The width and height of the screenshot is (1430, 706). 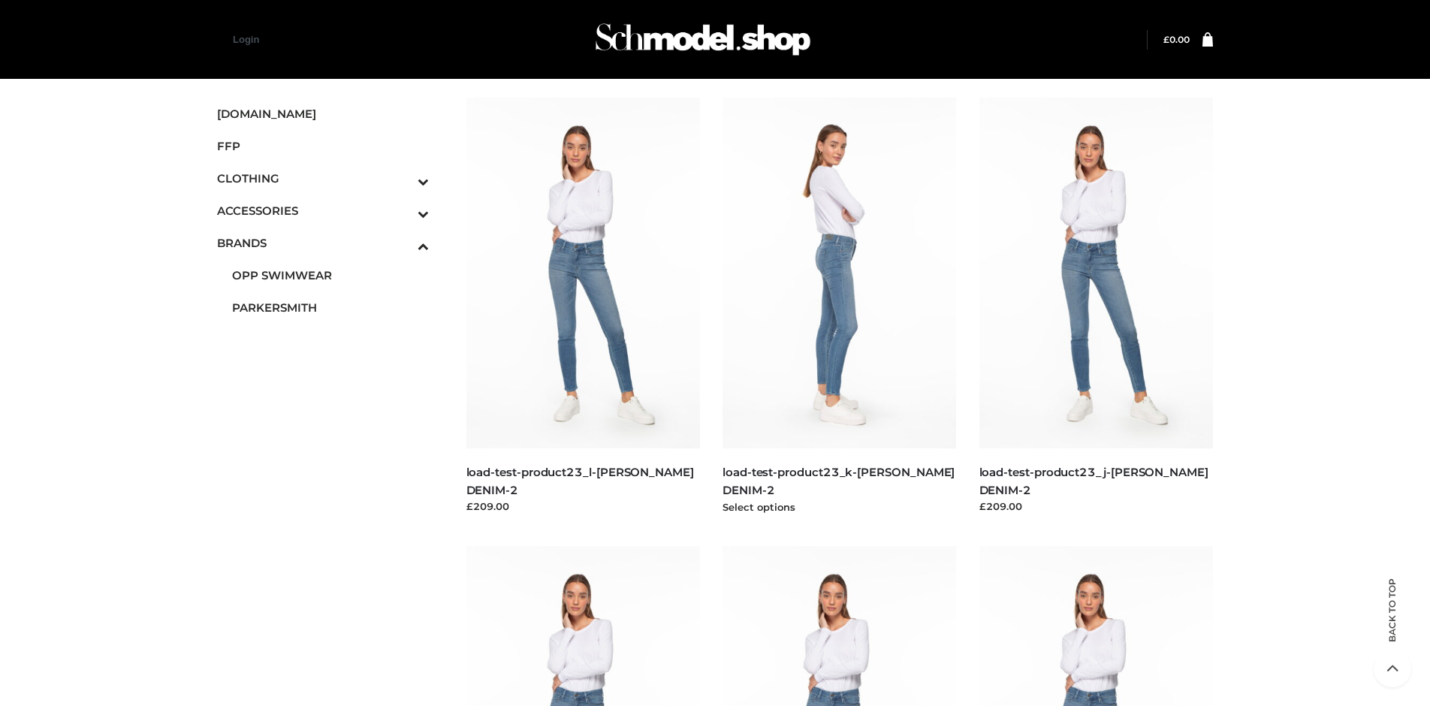 I want to click on img: Schmodel Admin 964, so click(x=703, y=39).